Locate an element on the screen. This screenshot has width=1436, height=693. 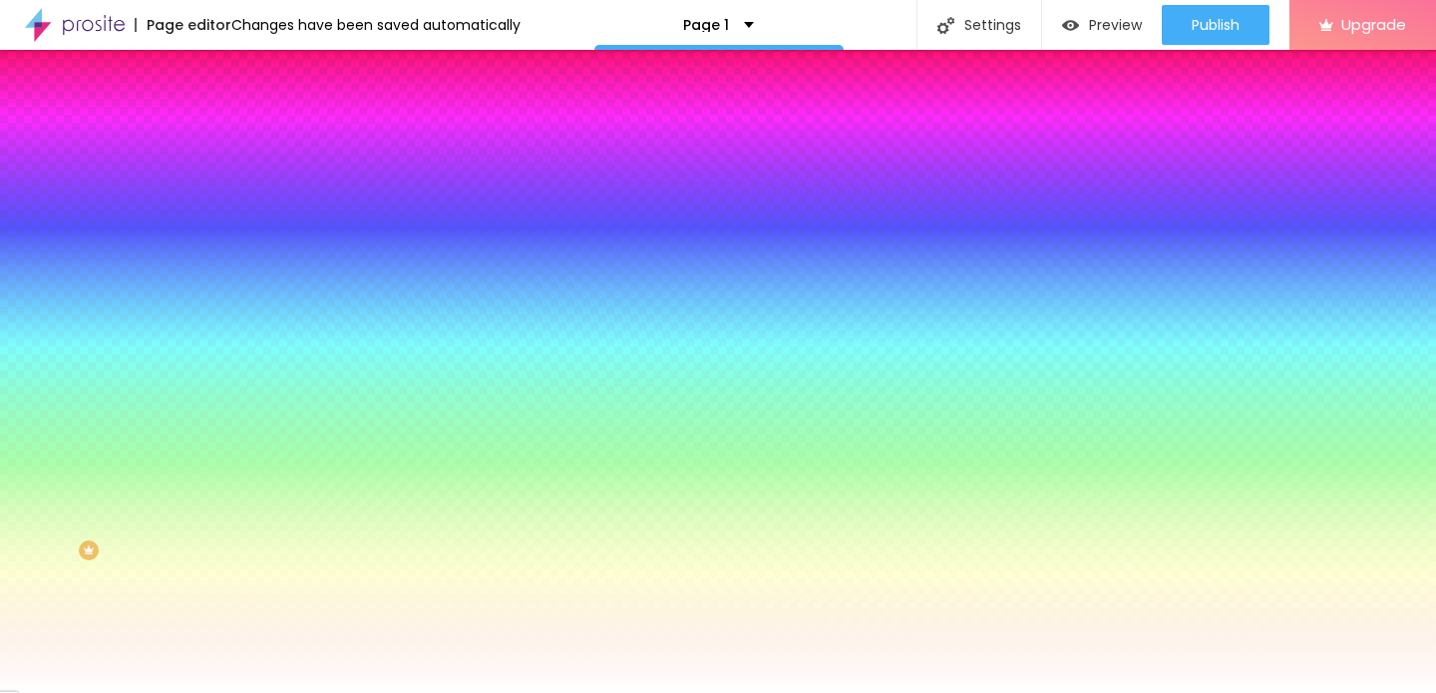
button: Publish is located at coordinates (1216, 25).